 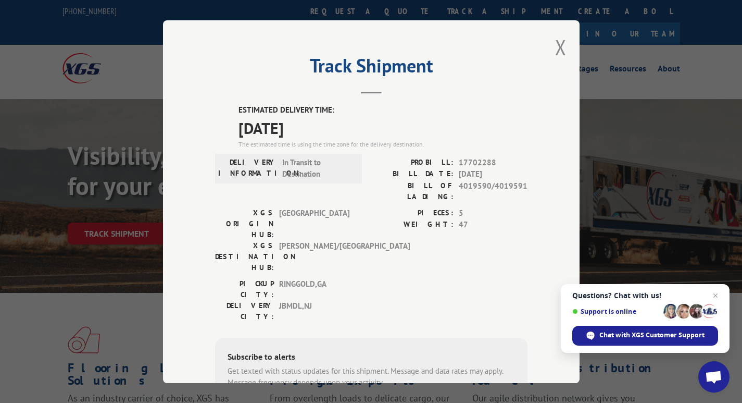 I want to click on span: Support is online, so click(x=616, y=311).